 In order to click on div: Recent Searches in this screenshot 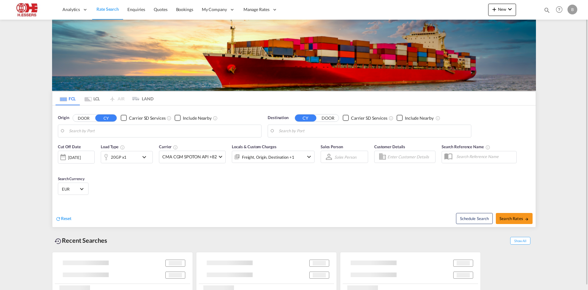, I will do `click(81, 240)`.